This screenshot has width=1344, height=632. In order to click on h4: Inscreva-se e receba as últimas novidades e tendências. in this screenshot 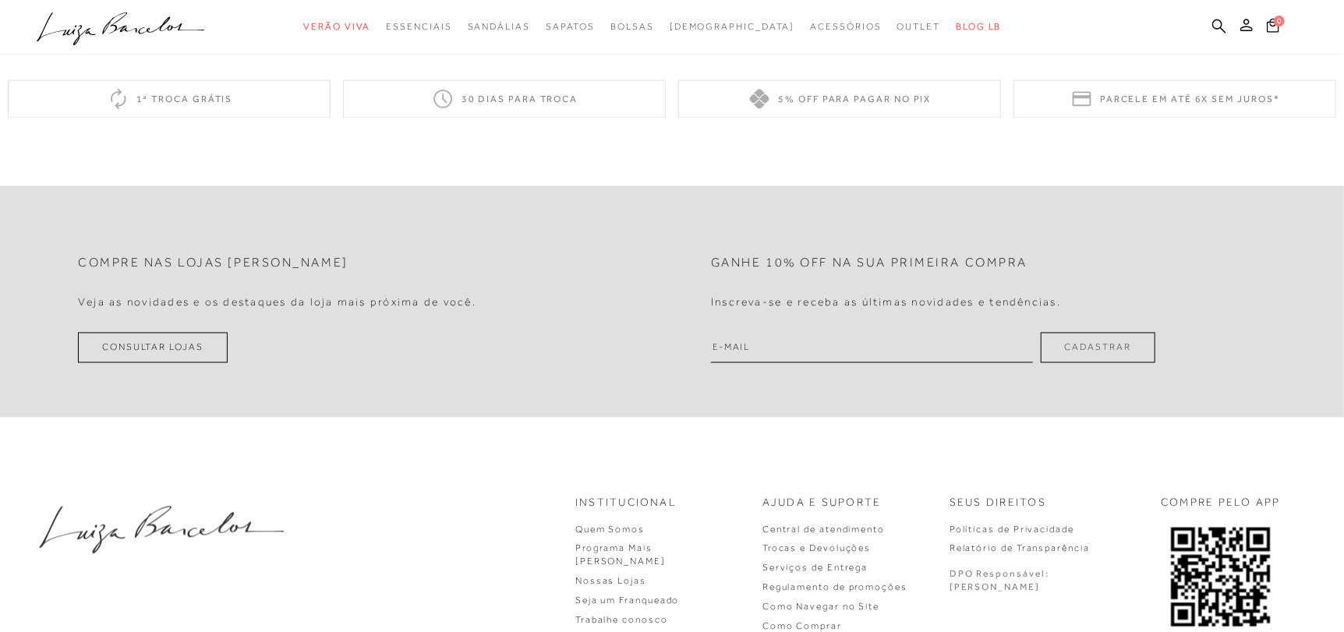, I will do `click(885, 302)`.